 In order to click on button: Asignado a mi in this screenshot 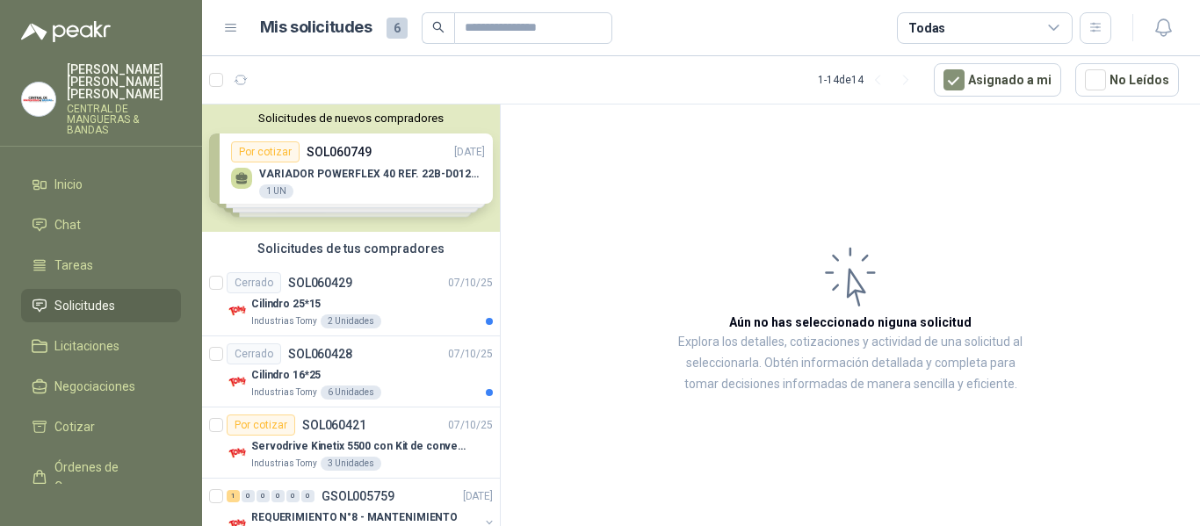, I will do `click(997, 80)`.